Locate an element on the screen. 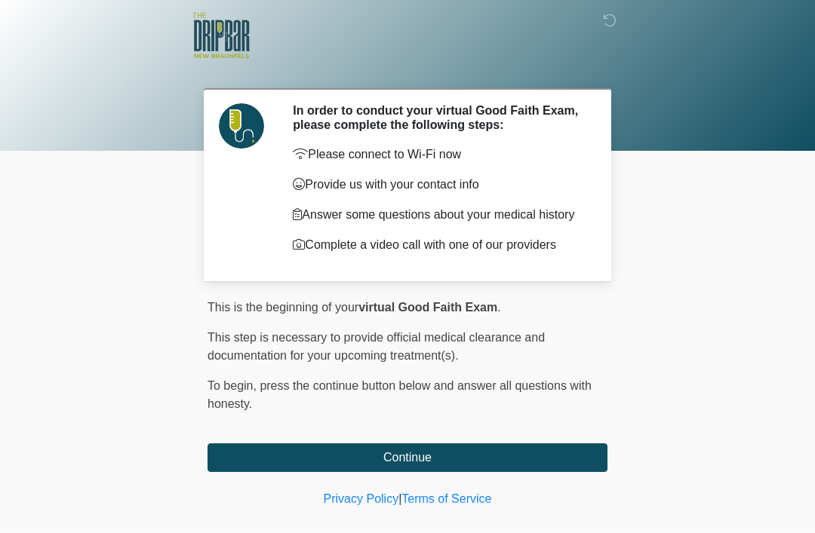  h2: In order to conduct your virtual Good Faith Exam, please complete the following steps: is located at coordinates (438, 118).